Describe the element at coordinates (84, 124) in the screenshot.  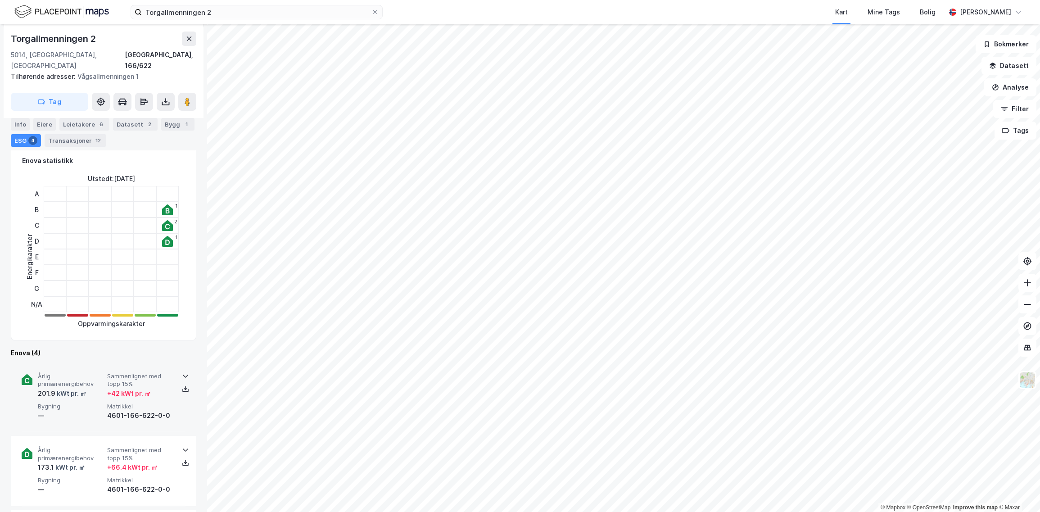
I see `div: Leietakere` at that location.